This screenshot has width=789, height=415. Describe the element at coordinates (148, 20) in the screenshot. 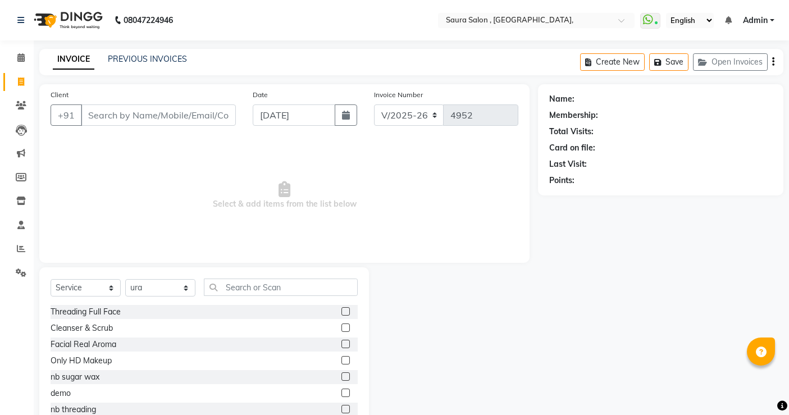

I see `b: 08047224946` at that location.